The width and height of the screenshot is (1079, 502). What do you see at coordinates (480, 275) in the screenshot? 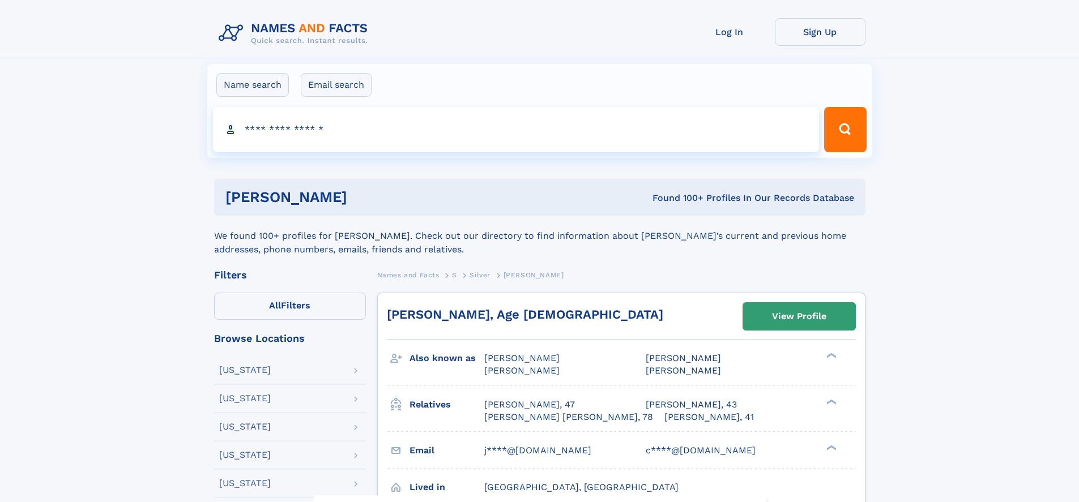
I see `span: Silver` at bounding box center [480, 275].